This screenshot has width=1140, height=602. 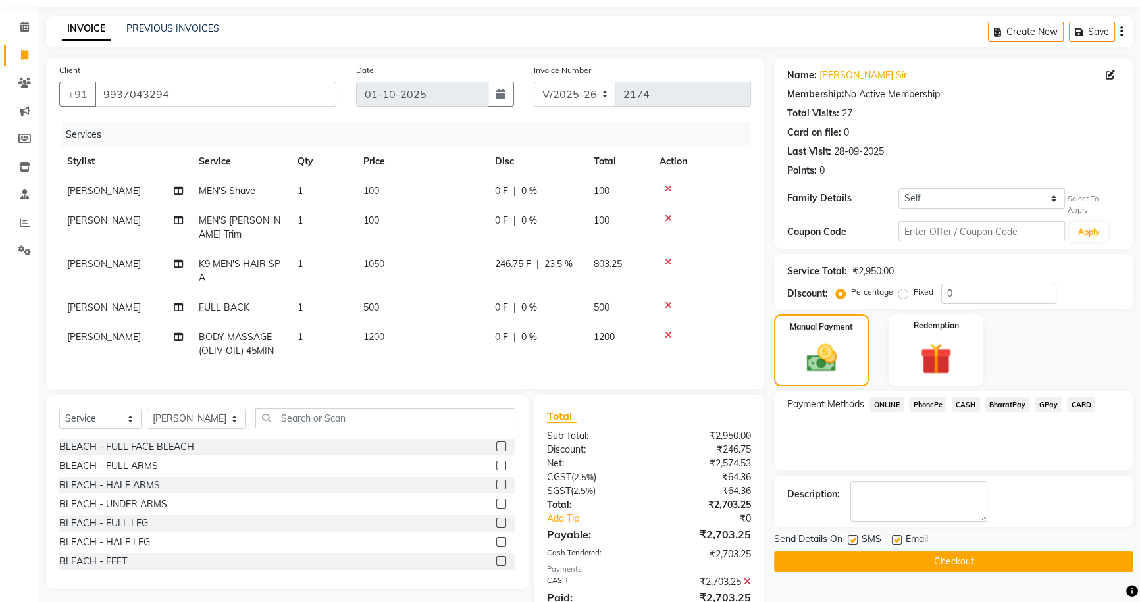 What do you see at coordinates (1007, 404) in the screenshot?
I see `span: BharatPay` at bounding box center [1007, 404].